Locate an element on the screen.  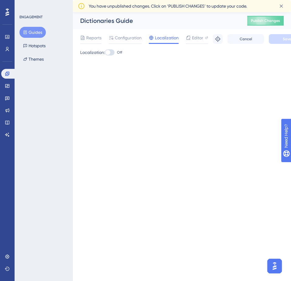
span: You have unpublished changes. Click on ‘PUBLISH CHANGES’ to update your code. is located at coordinates (168, 6).